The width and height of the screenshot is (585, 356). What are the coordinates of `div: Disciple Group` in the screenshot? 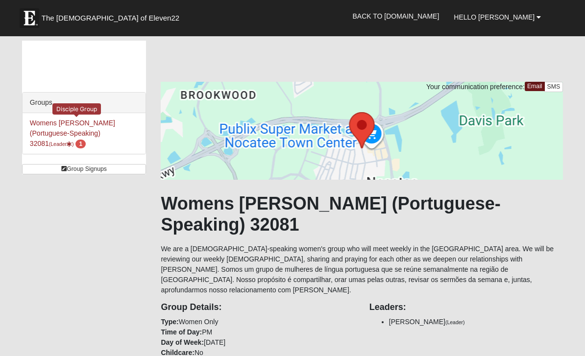 It's located at (76, 109).